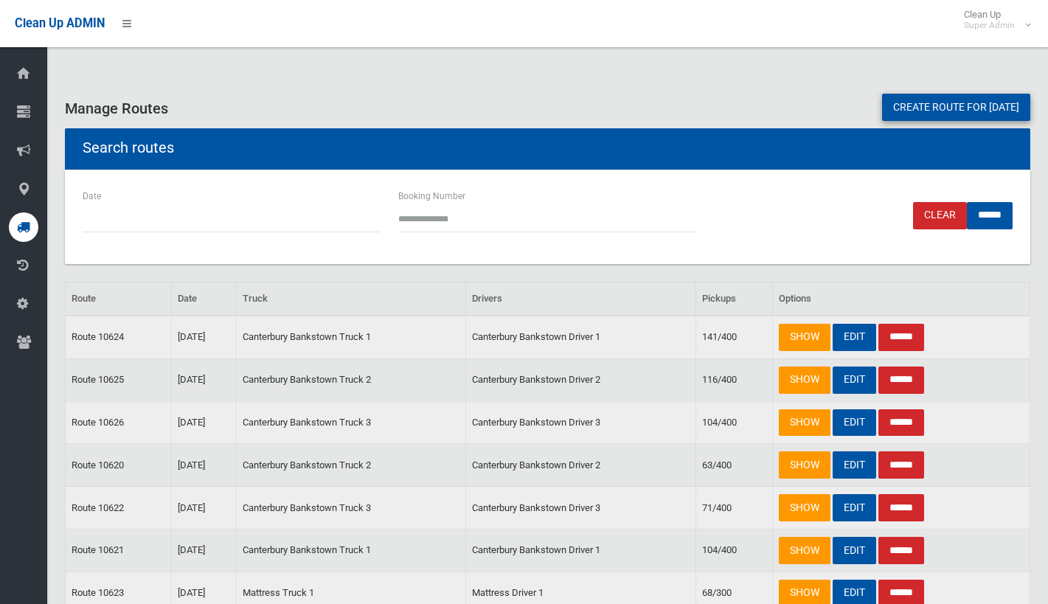 The image size is (1048, 604). What do you see at coordinates (547, 108) in the screenshot?
I see `h3: Manage Routes` at bounding box center [547, 108].